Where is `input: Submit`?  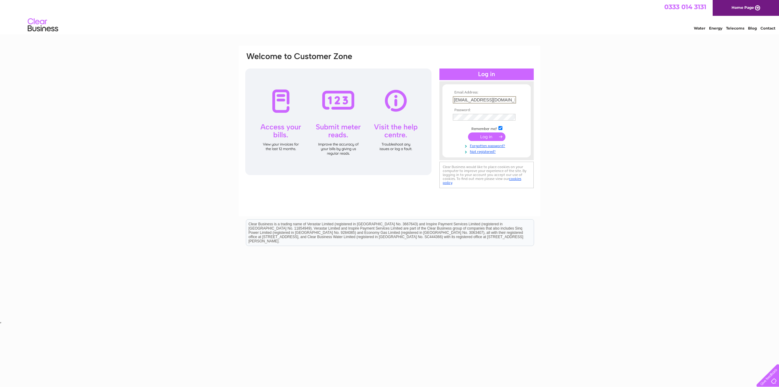
input: Submit is located at coordinates (487, 137).